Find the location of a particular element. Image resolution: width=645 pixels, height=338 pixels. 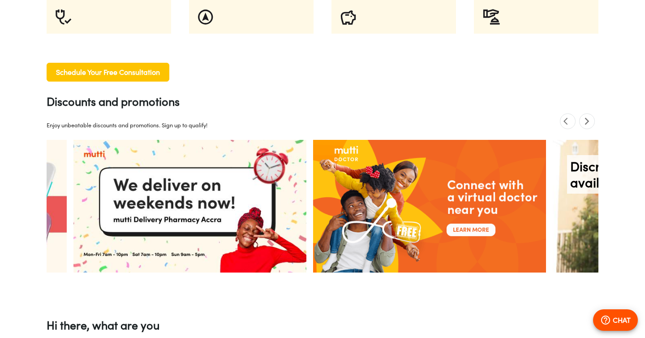

button: Schedule Your Free Consultation is located at coordinates (108, 72).